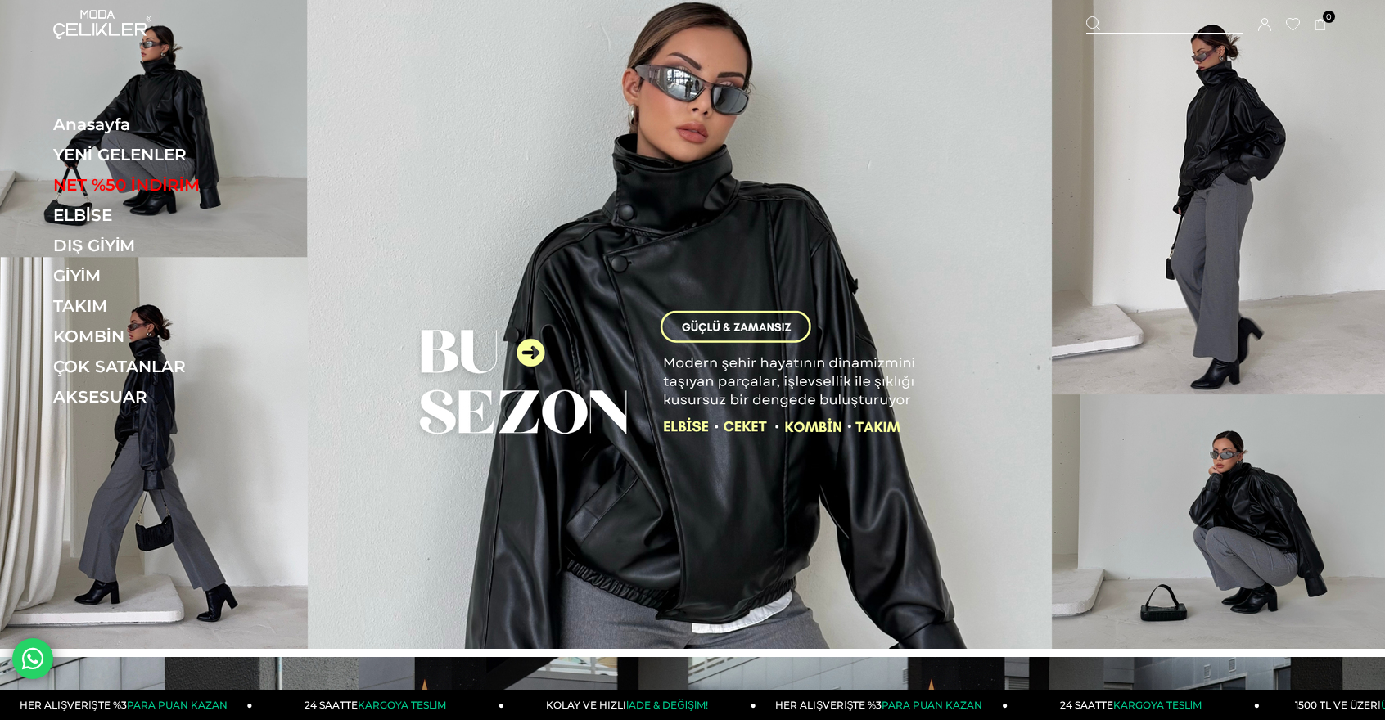 This screenshot has width=1385, height=720. Describe the element at coordinates (667, 705) in the screenshot. I see `span: İADE & DEĞİŞİM!` at that location.